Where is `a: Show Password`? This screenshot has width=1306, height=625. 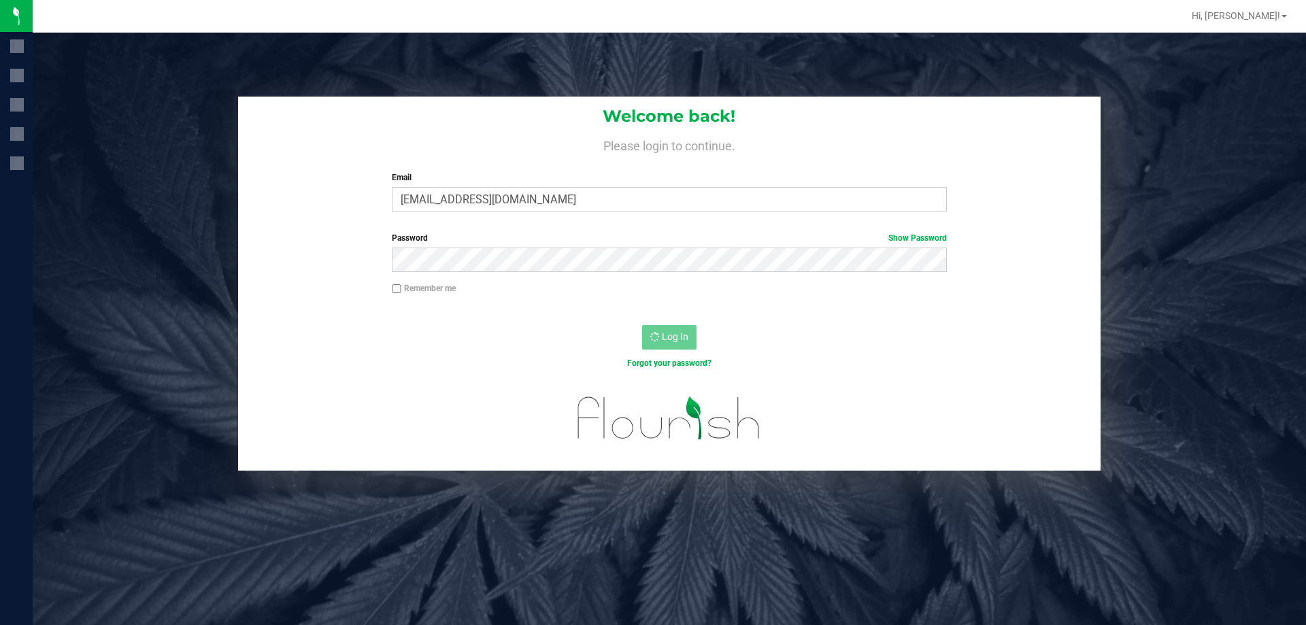 a: Show Password is located at coordinates (918, 238).